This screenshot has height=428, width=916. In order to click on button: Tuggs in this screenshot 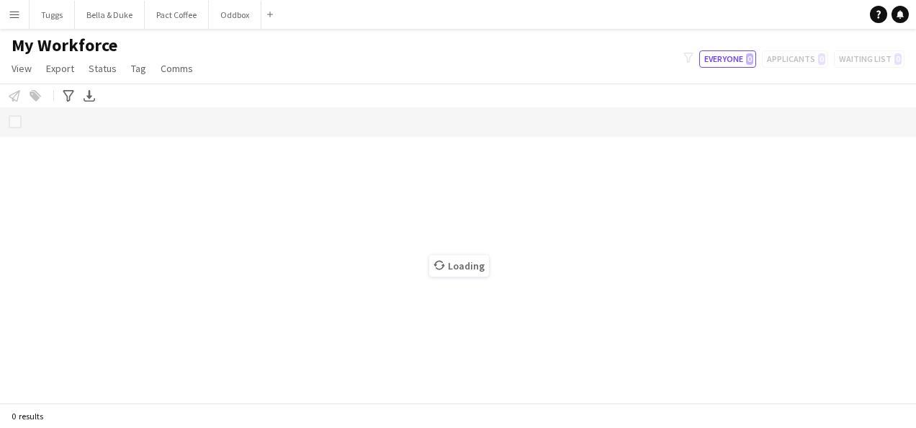, I will do `click(52, 14)`.